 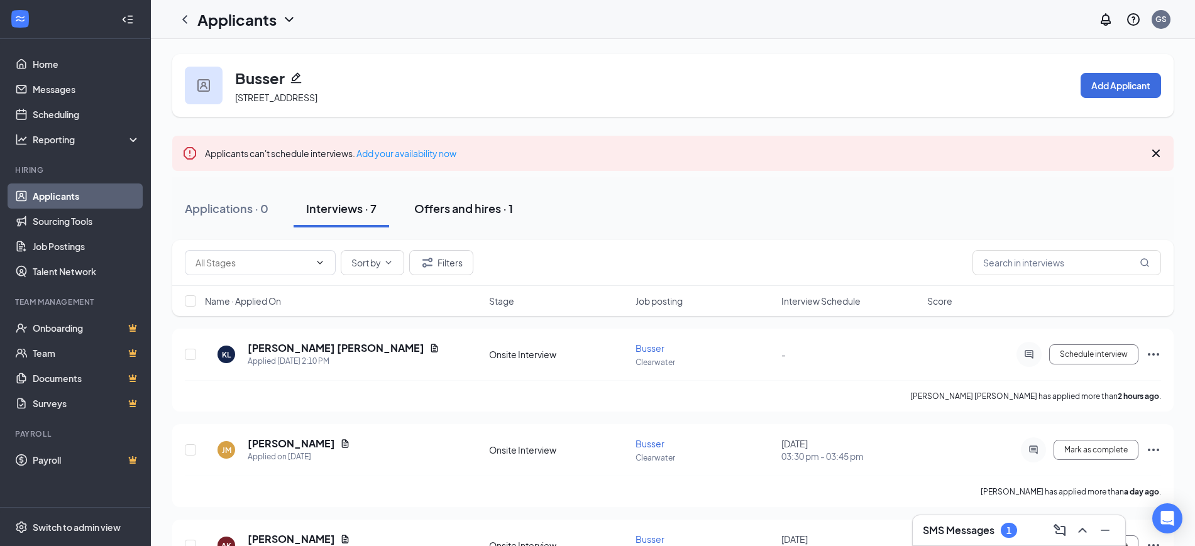 I want to click on svg: Cross, so click(x=1156, y=153).